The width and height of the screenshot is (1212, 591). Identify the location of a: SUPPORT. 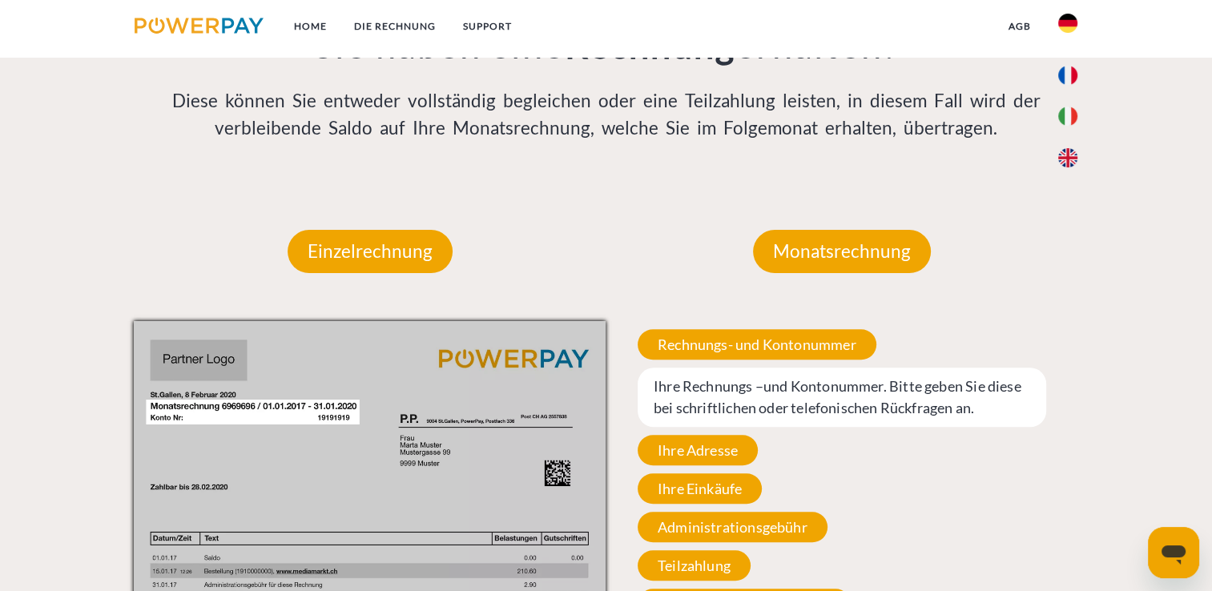
(487, 26).